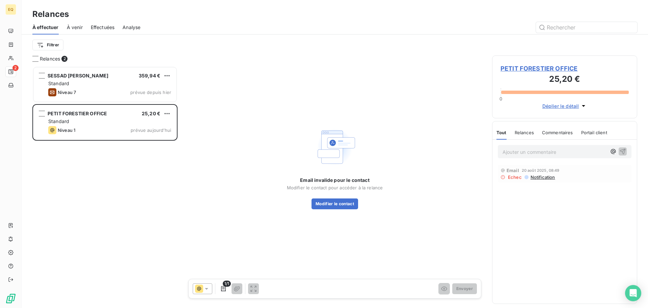 Image resolution: width=648 pixels, height=308 pixels. Describe the element at coordinates (11, 9) in the screenshot. I see `div: EQ` at that location.